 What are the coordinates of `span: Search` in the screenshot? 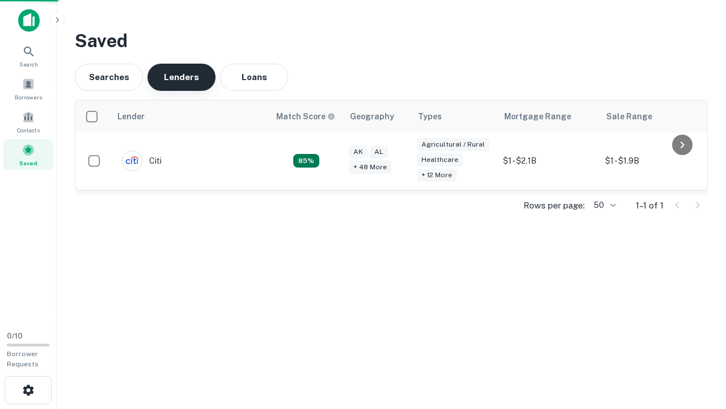 It's located at (28, 64).